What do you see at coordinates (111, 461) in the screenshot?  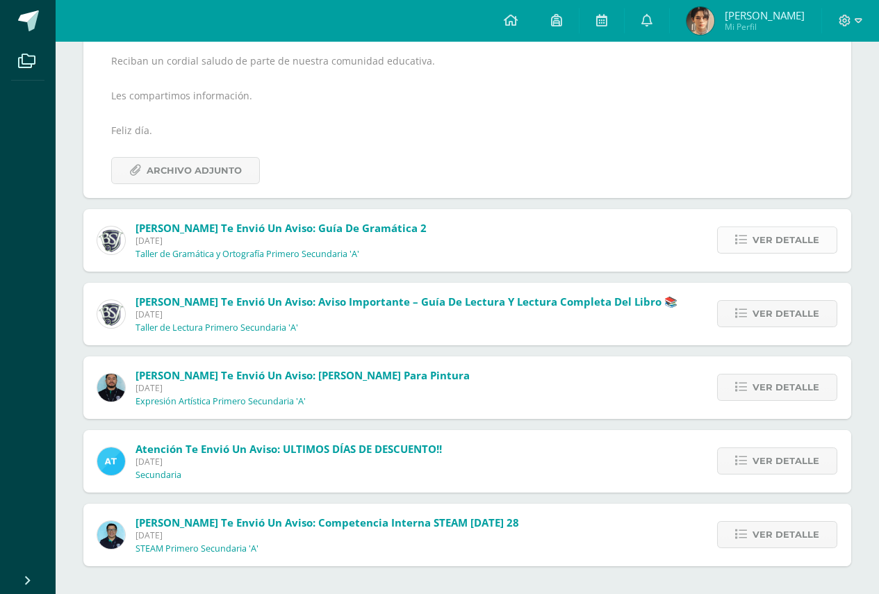 I see `img: 9fc725f787f6a993fc92a288b7a8b70c.png` at bounding box center [111, 461].